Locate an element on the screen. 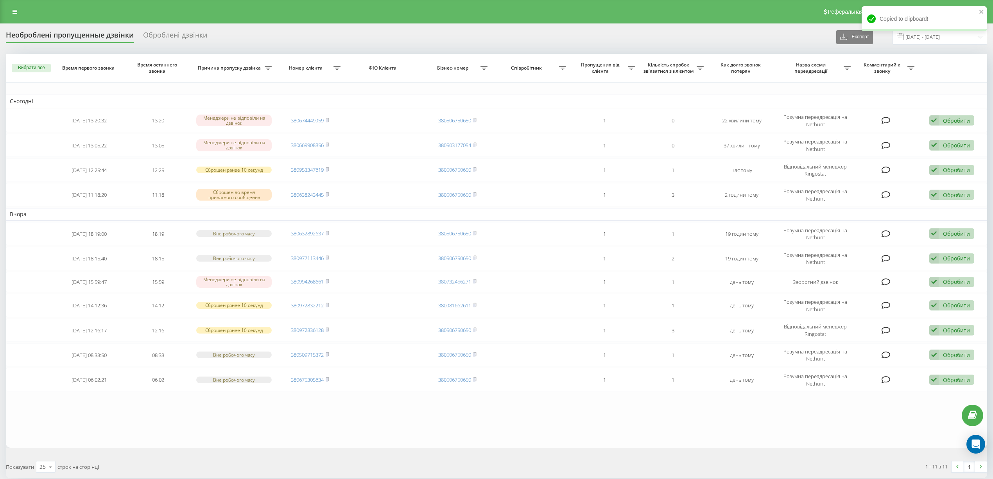 The height and width of the screenshot is (479, 993). a: 380632892637 is located at coordinates (307, 233).